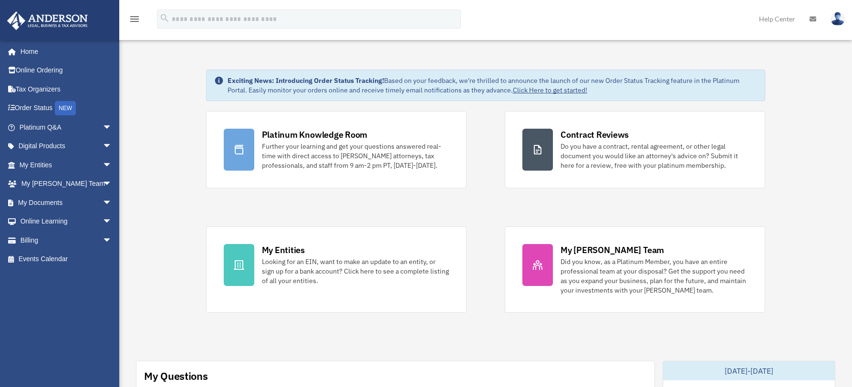 The height and width of the screenshot is (387, 852). I want to click on a: Online Ordering, so click(66, 71).